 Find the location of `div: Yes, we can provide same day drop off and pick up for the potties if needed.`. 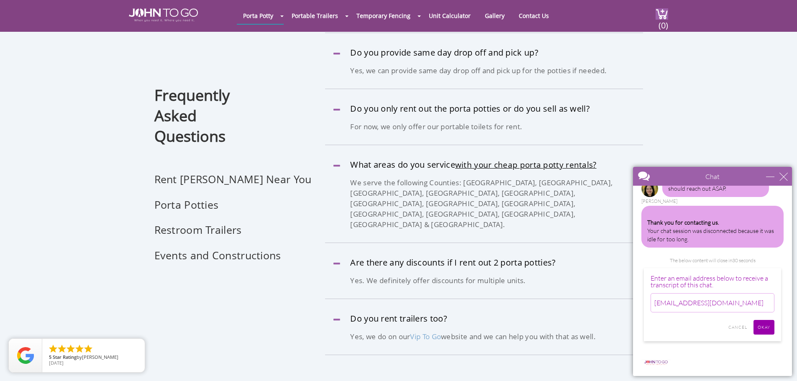

div: Yes, we can provide same day drop off and pick up for the potties if needed. is located at coordinates (483, 77).